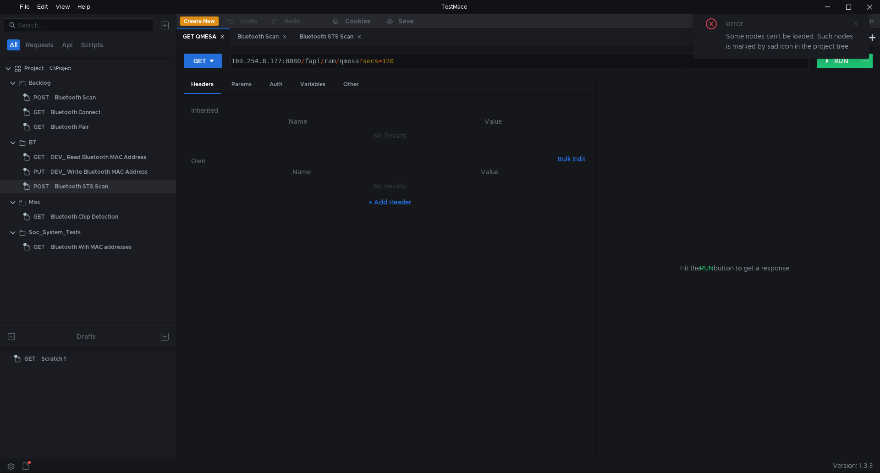 The width and height of the screenshot is (880, 473). Describe the element at coordinates (204, 37) in the screenshot. I see `div: GET QMESA` at that location.